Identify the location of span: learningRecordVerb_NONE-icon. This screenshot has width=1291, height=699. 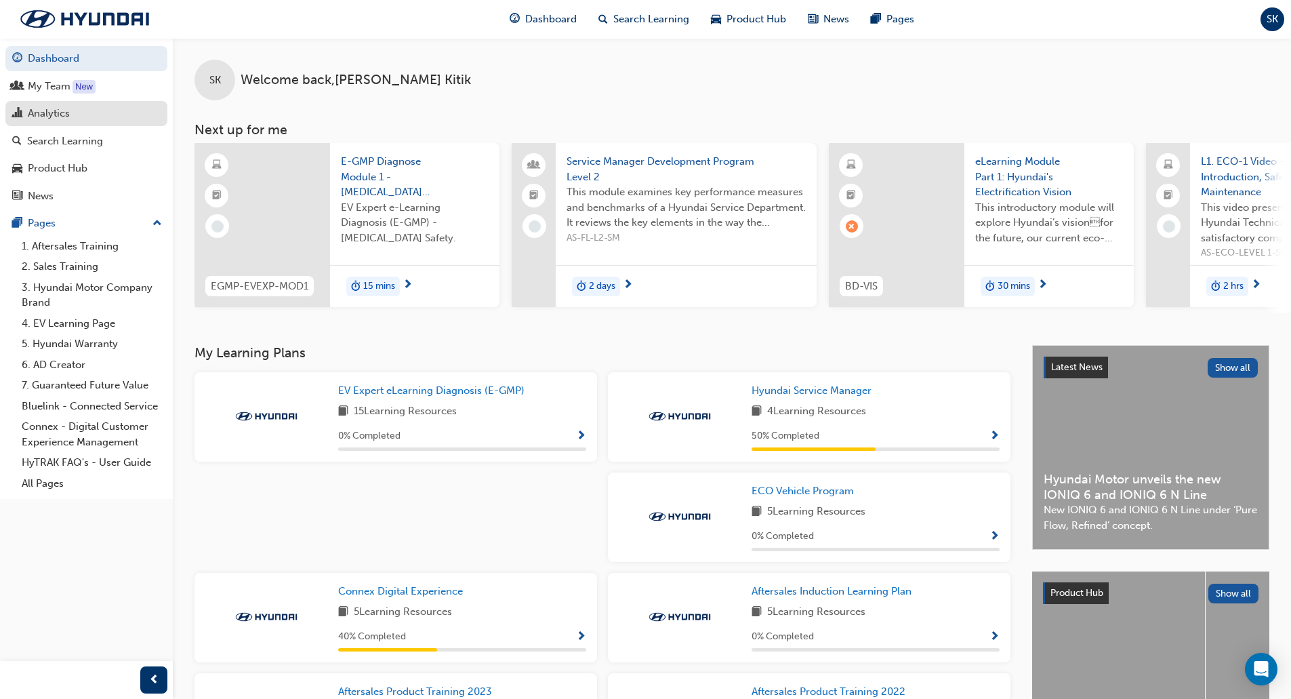
(535, 226).